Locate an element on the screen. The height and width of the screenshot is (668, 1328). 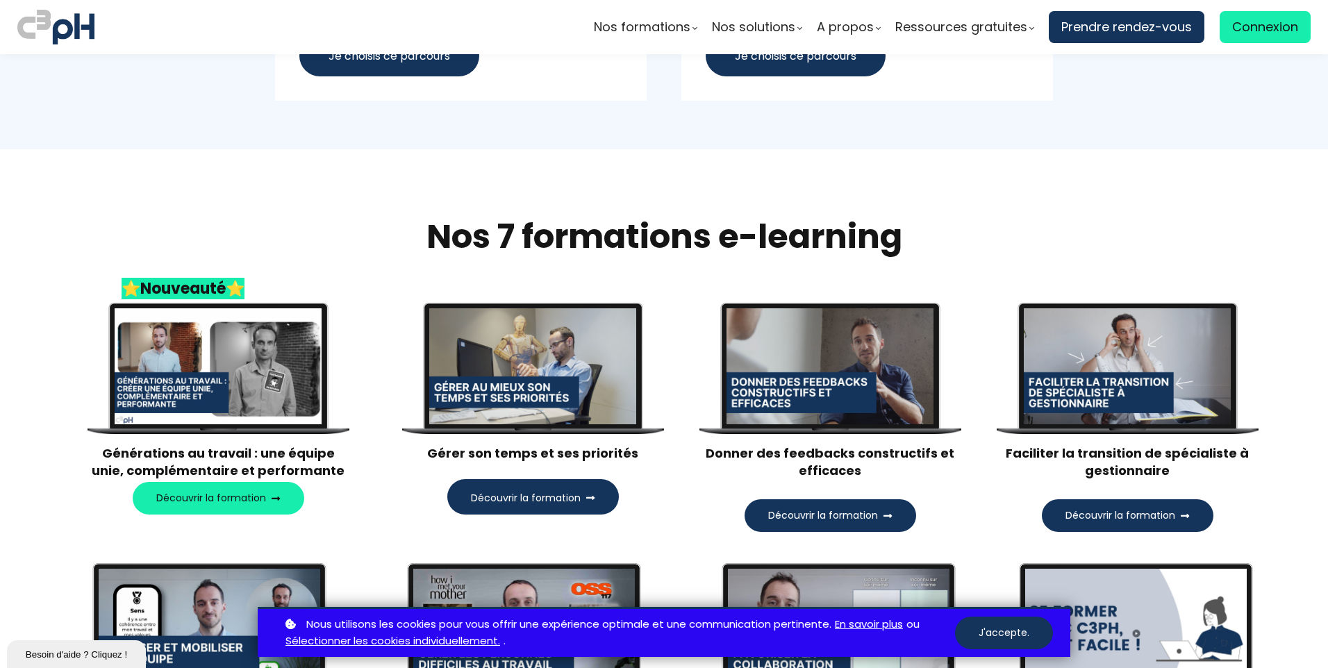
h2: Nos 7 formations e-learning is located at coordinates (664, 237).